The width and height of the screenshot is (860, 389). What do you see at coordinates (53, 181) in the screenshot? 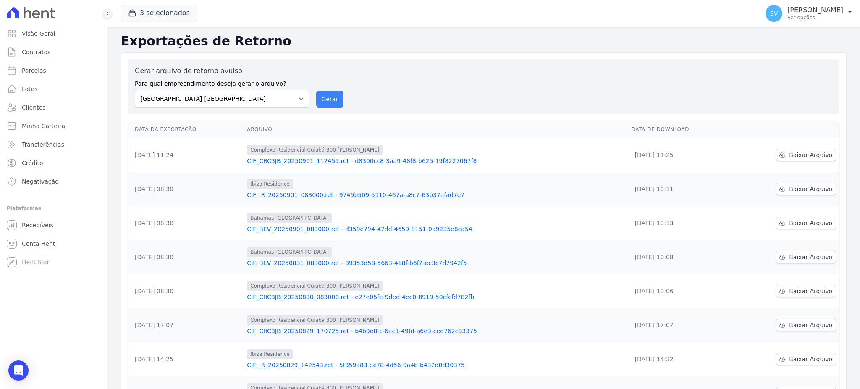
I see `a: Negativação` at bounding box center [53, 181].